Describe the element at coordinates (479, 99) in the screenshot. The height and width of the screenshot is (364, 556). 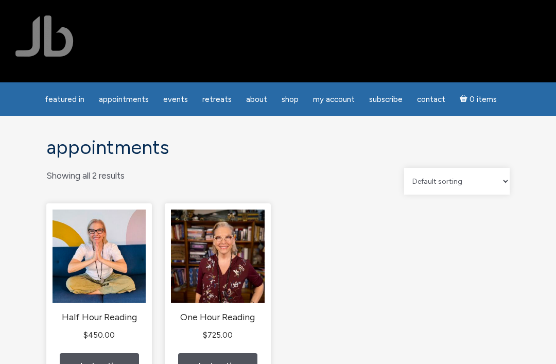
I see `a: Cart0 items` at that location.